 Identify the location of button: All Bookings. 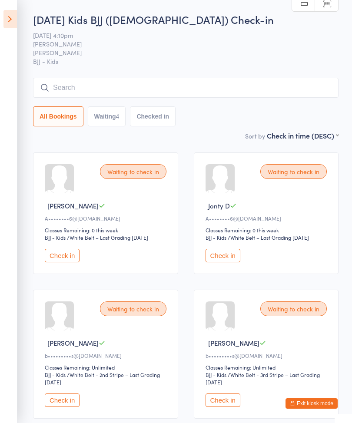
(58, 116).